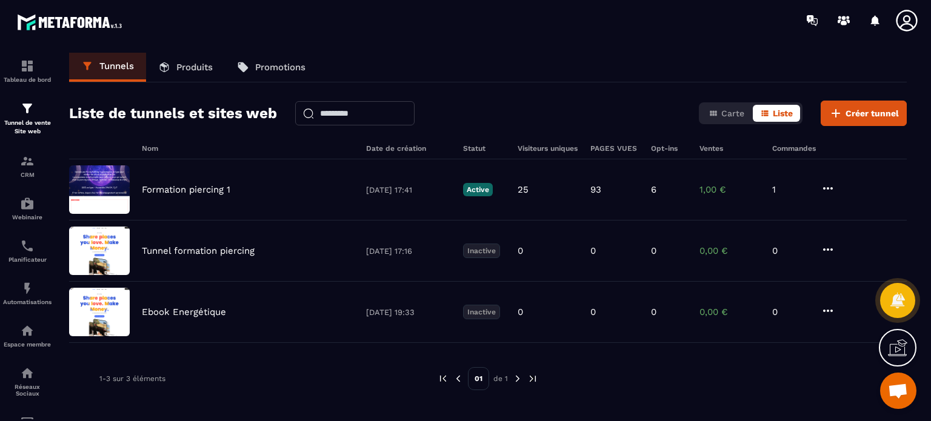  Describe the element at coordinates (485, 149) in the screenshot. I see `h6: Statut` at that location.